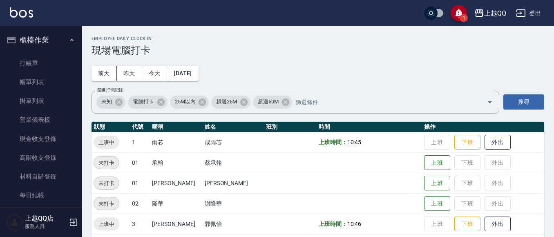 The width and height of the screenshot is (554, 237). What do you see at coordinates (107, 102) in the screenshot?
I see `span: 未知` at bounding box center [107, 102].